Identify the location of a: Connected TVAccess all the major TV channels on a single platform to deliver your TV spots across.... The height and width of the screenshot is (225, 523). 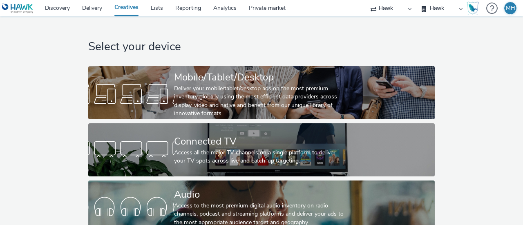
(262, 150).